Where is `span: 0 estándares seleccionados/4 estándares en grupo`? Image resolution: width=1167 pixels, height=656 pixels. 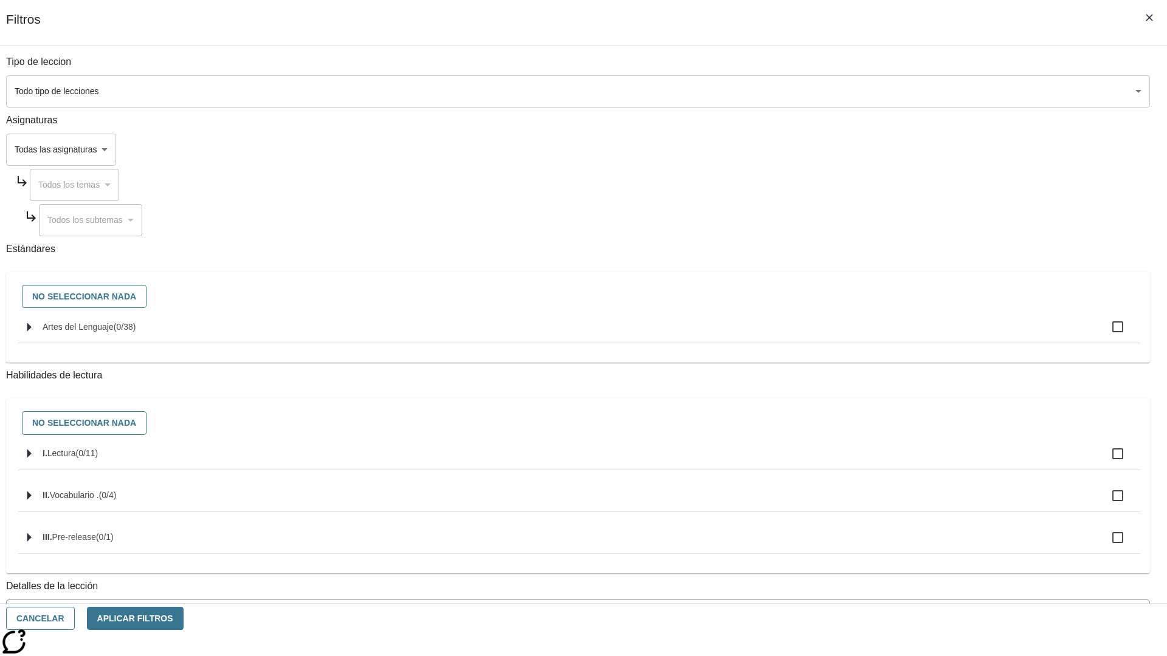 span: 0 estándares seleccionados/4 estándares en grupo is located at coordinates (108, 495).